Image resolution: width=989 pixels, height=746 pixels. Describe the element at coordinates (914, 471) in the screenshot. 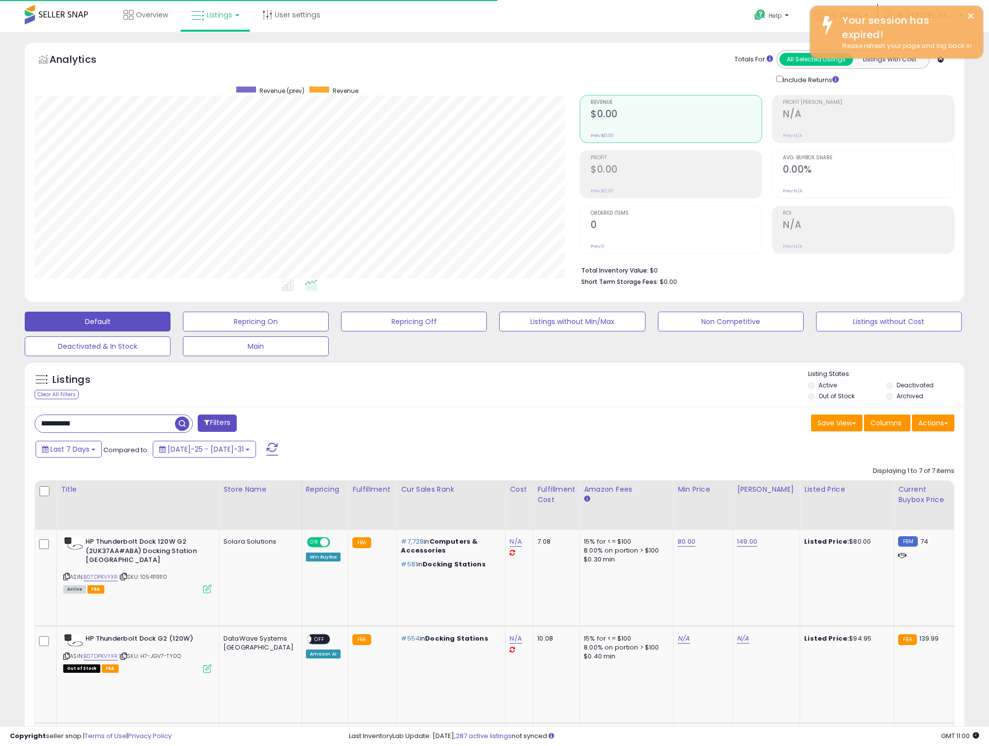

I see `div: Displaying 1 to 7 of 7 items` at that location.